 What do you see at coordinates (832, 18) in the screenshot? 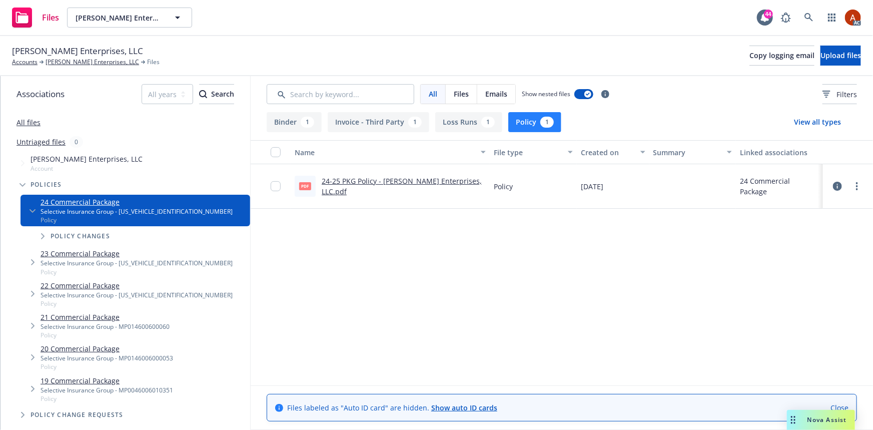
I see `a: Switch app` at bounding box center [832, 18].